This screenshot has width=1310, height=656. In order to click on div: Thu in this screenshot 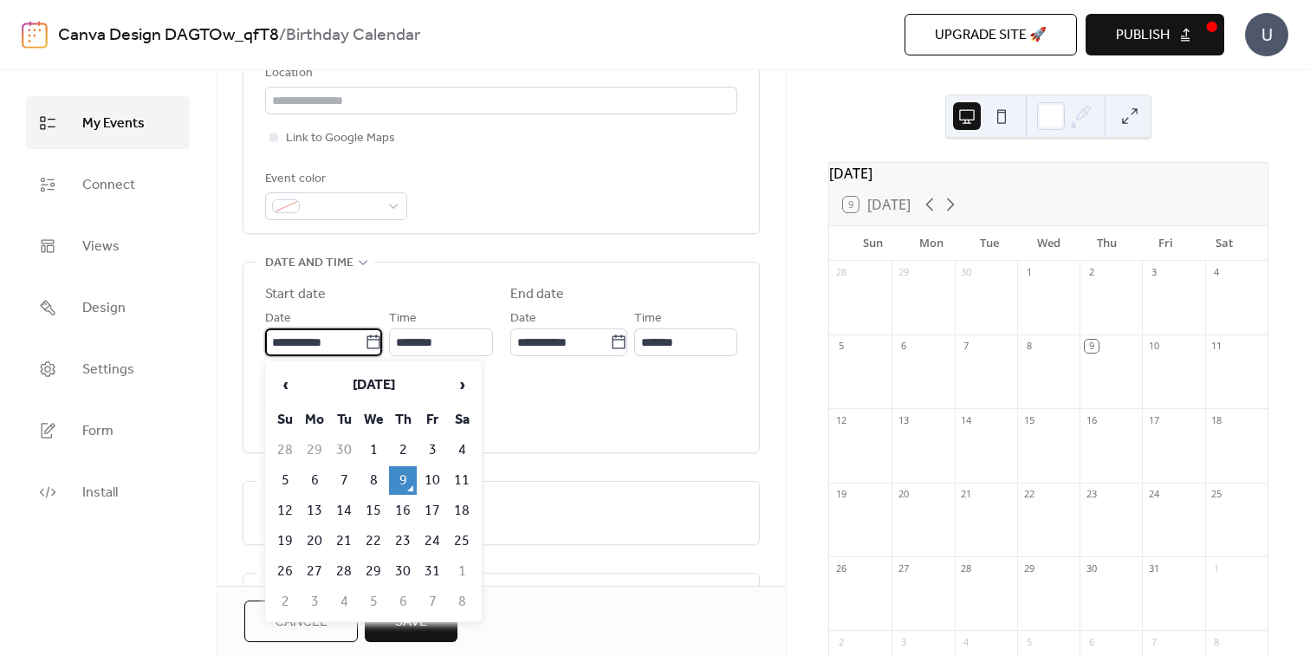, I will do `click(1107, 243)`.